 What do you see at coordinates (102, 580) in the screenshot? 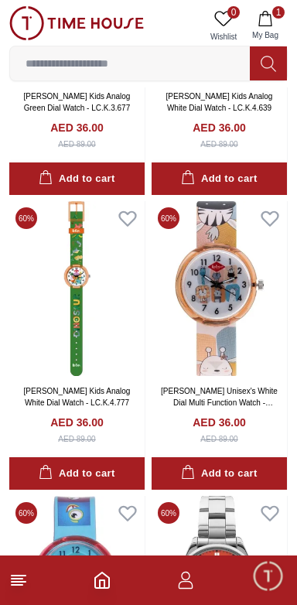
I see `a: Home` at bounding box center [102, 580].